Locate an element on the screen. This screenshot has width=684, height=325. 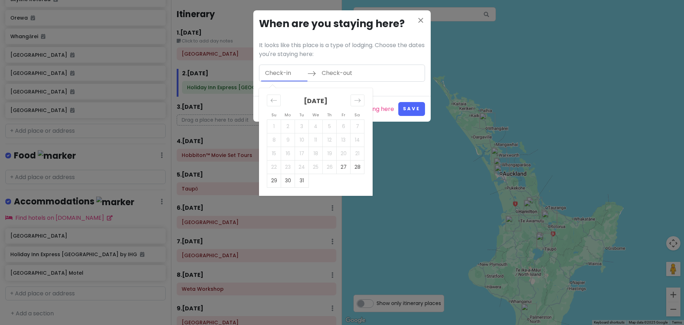
td: Not available. Tuesday, March 10, 2026 is located at coordinates (302, 140).